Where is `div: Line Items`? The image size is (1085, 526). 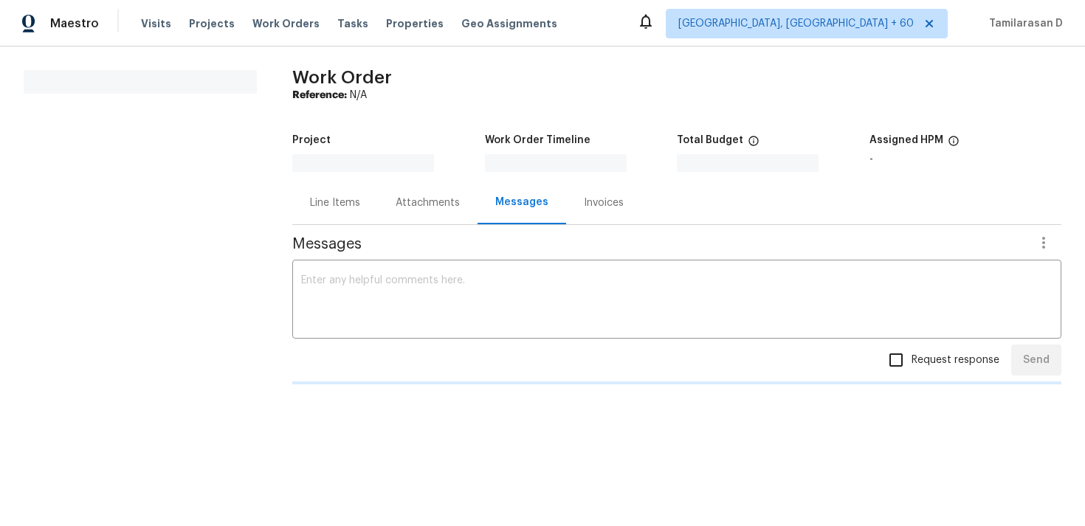 div: Line Items is located at coordinates (335, 203).